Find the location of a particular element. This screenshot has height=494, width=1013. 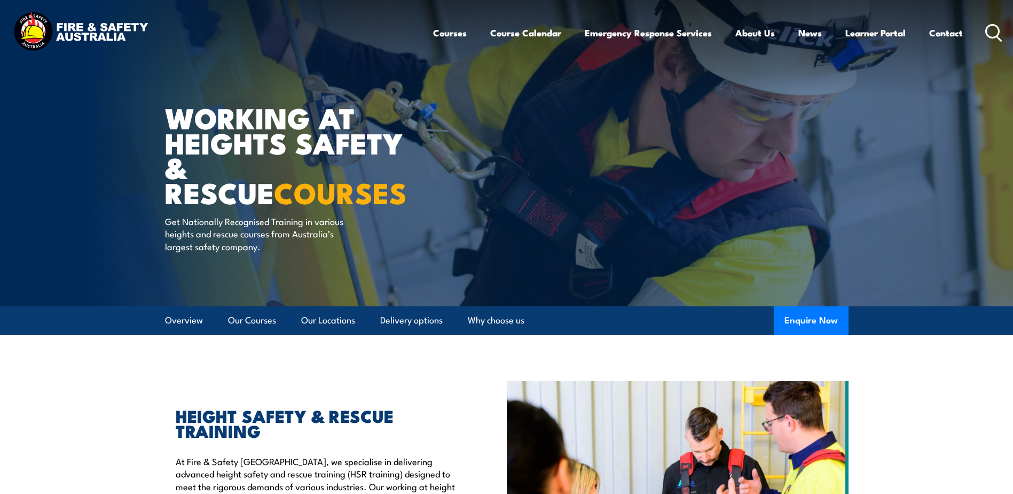

a: News is located at coordinates (810, 33).